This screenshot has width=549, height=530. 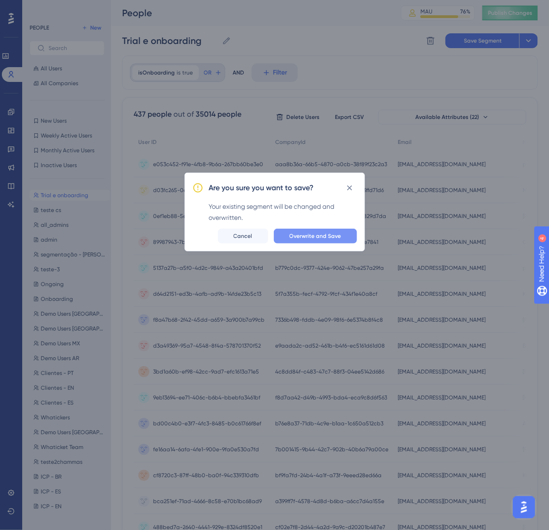 I want to click on div: Your existing segment will be changed and overwritten., so click(x=283, y=212).